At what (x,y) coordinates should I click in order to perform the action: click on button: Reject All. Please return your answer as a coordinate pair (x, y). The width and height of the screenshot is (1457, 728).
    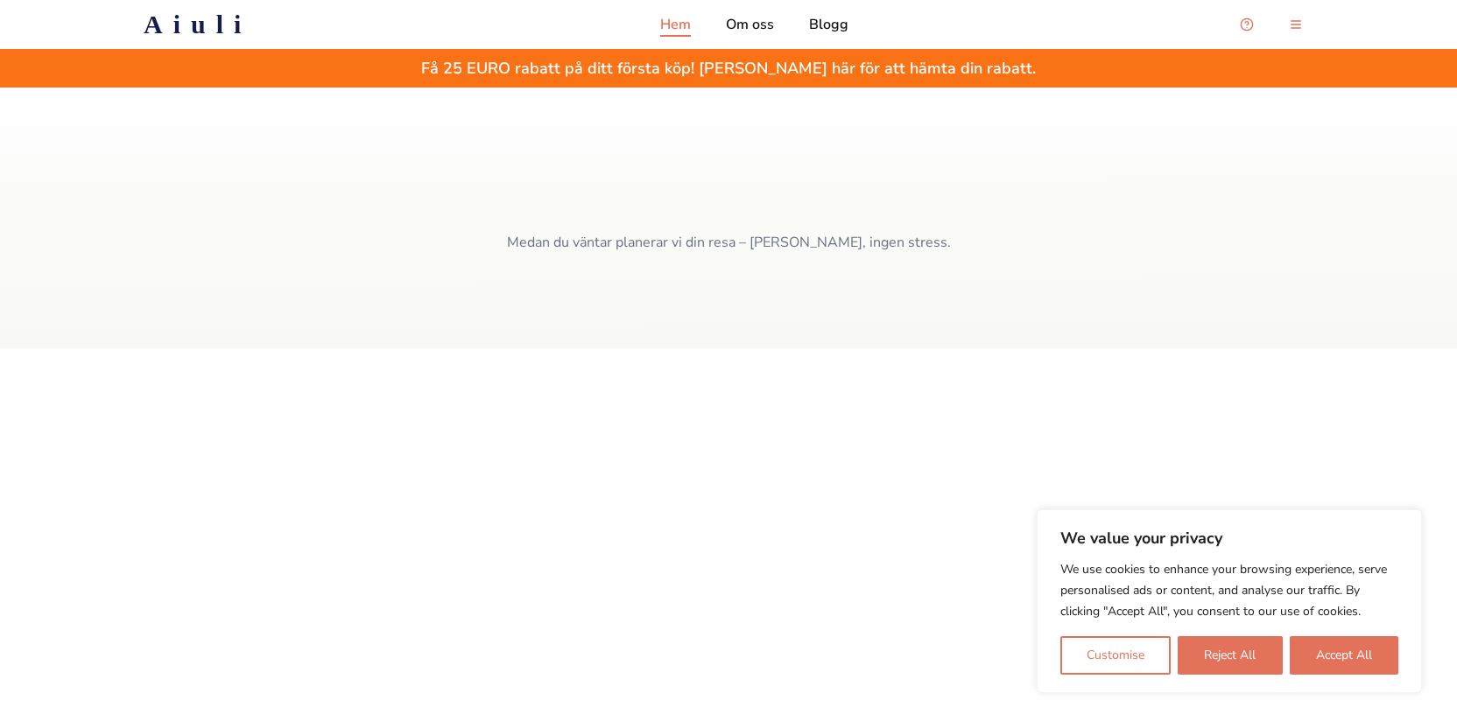
    Looking at the image, I should click on (1229, 656).